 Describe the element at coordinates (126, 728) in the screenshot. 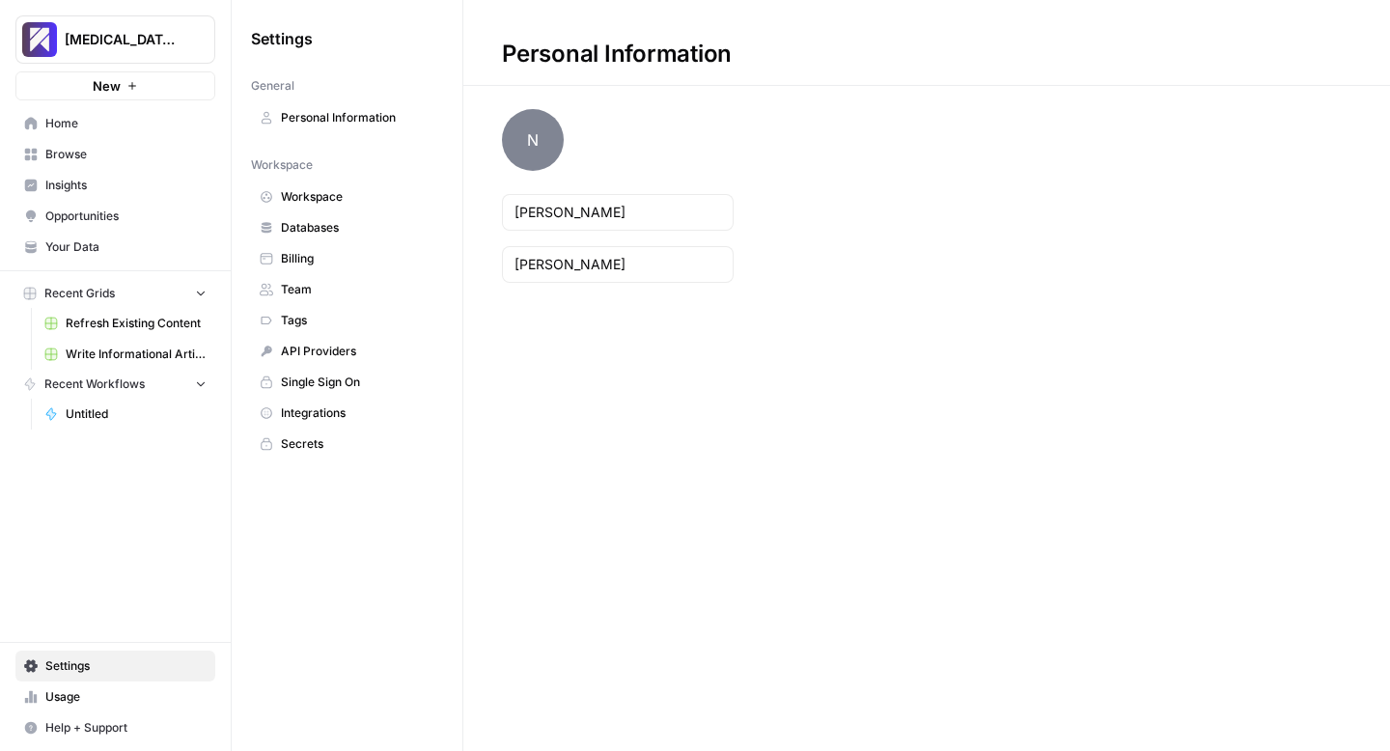

I see `span: Help + Support` at that location.